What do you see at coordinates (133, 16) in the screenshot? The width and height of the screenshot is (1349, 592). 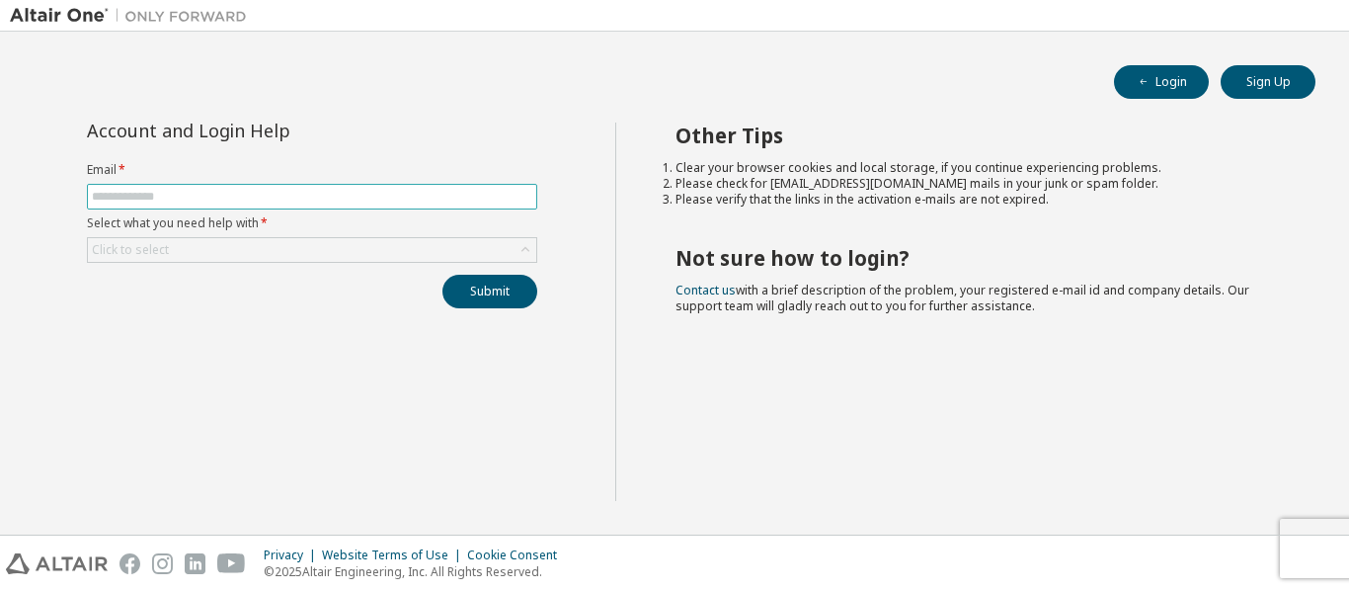 I see `img: Altair One` at bounding box center [133, 16].